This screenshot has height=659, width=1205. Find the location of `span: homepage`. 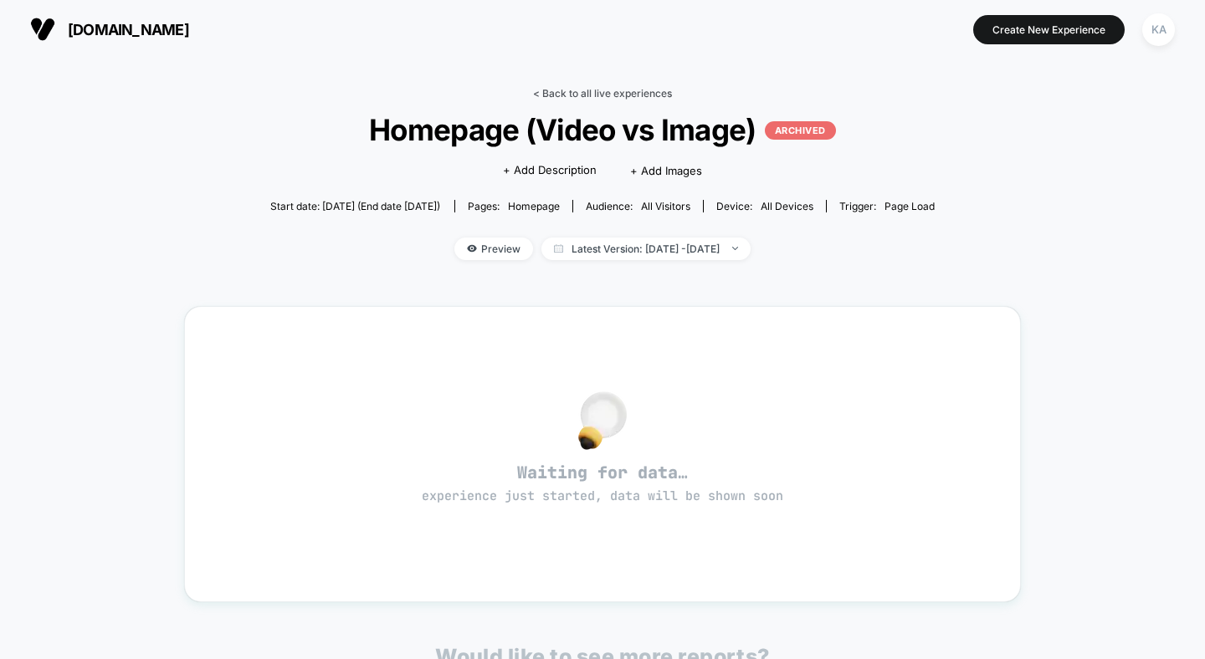

span: homepage is located at coordinates (534, 206).